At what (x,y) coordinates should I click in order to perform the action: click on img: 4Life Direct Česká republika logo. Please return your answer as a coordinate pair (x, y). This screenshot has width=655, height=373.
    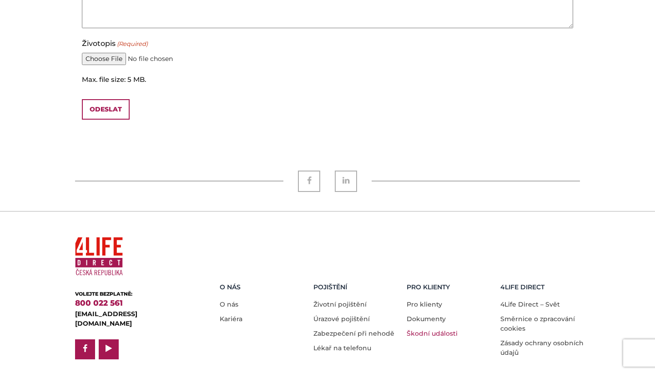
    Looking at the image, I should click on (99, 256).